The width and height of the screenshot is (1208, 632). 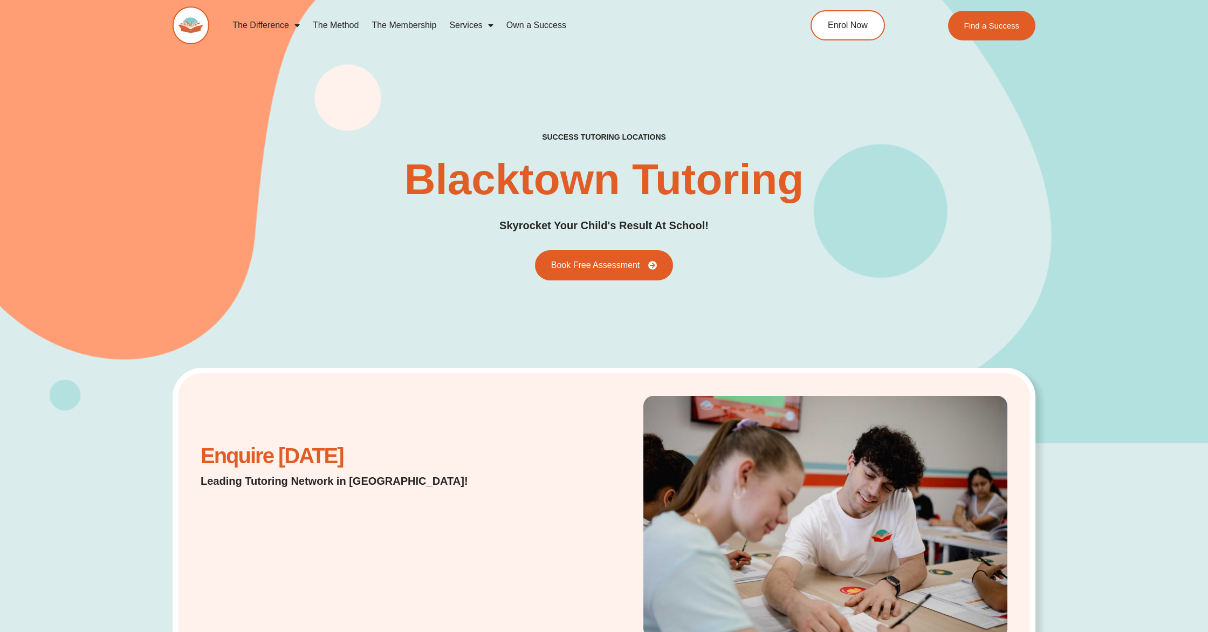 I want to click on h1: Blacktown Tutoring, so click(x=604, y=180).